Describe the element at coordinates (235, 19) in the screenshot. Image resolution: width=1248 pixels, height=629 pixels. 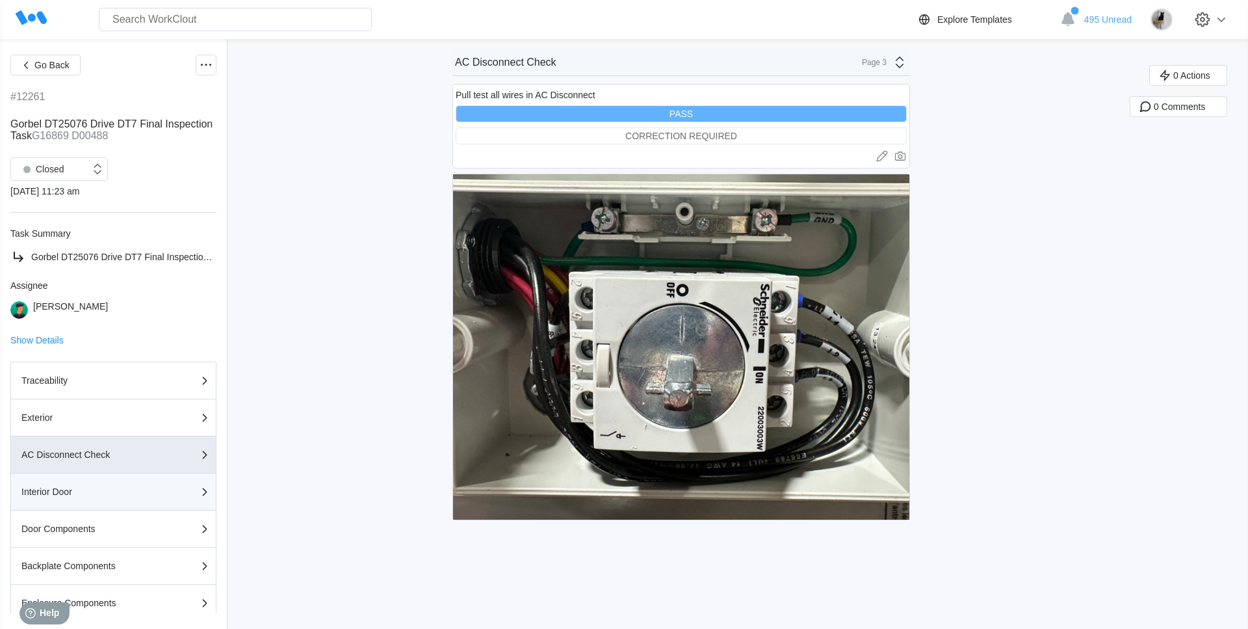
I see `input: Search WorkClout` at that location.